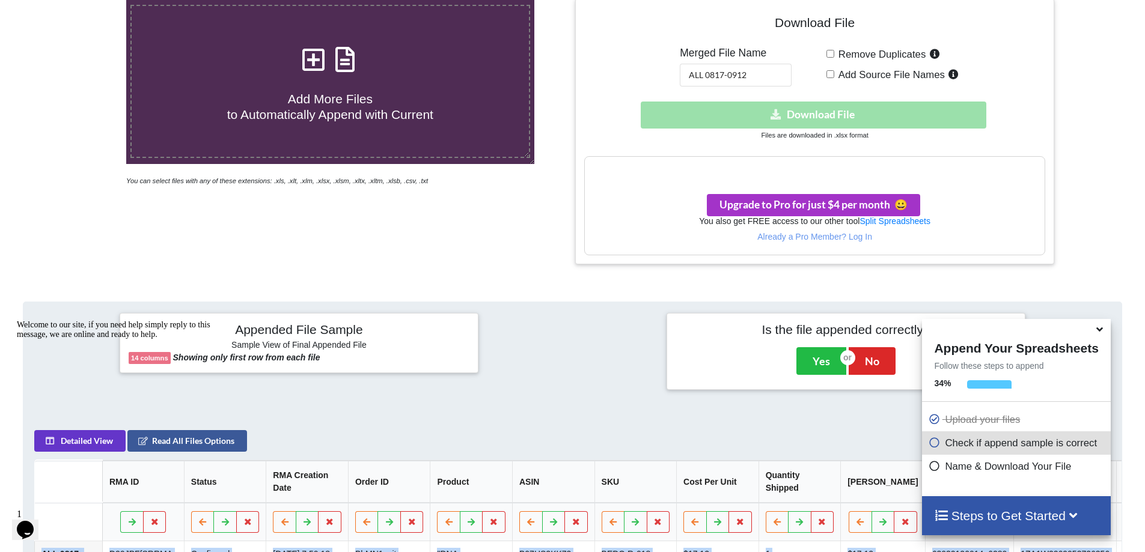 The height and width of the screenshot is (552, 1145). What do you see at coordinates (277, 181) in the screenshot?
I see `i: You can select files with any of these extensions: .xls, .xlt, .xlm, .xlsx, .xlsm, .xltx, .xltm, ...` at bounding box center [277, 181].